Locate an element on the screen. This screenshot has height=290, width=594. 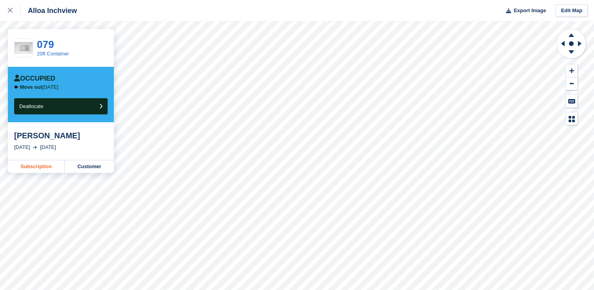
a: Customer is located at coordinates (89, 167).